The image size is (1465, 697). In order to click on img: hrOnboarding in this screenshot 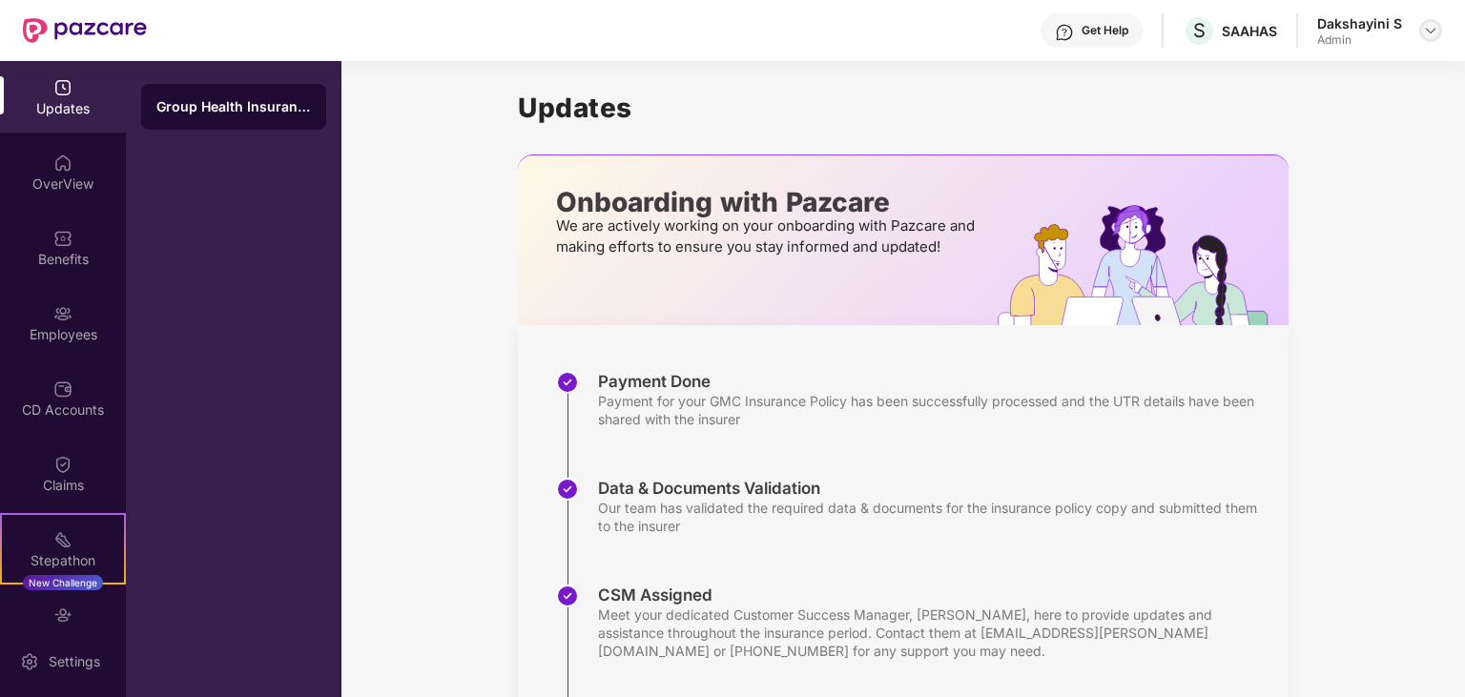, I will do `click(1143, 265)`.